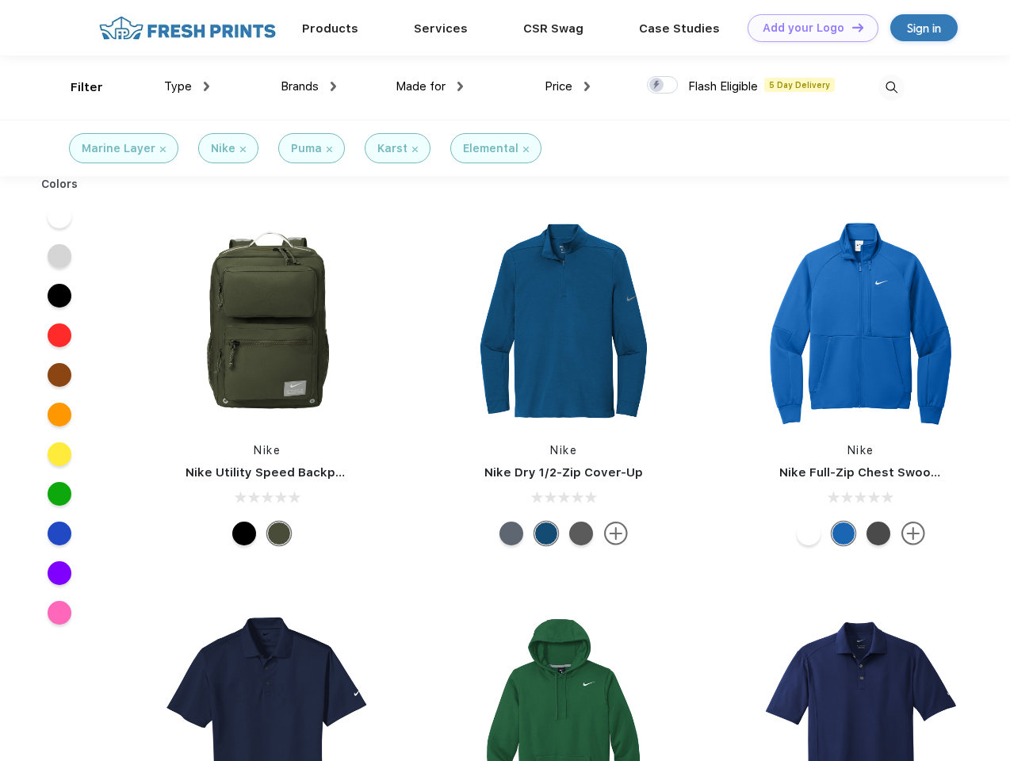 Image resolution: width=1010 pixels, height=761 pixels. What do you see at coordinates (564, 473) in the screenshot?
I see `a: Nike Dry 1/2-Zip Cover-Up` at bounding box center [564, 473].